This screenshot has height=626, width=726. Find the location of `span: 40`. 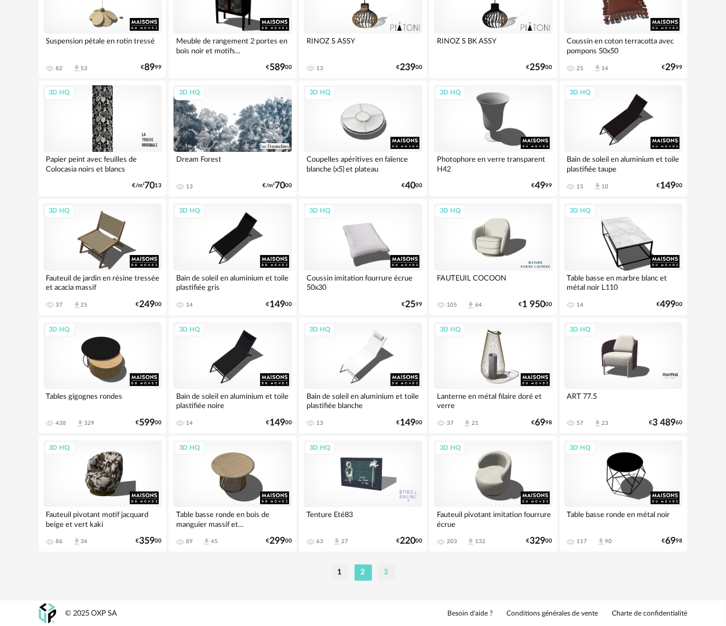

span: 40 is located at coordinates (410, 185).